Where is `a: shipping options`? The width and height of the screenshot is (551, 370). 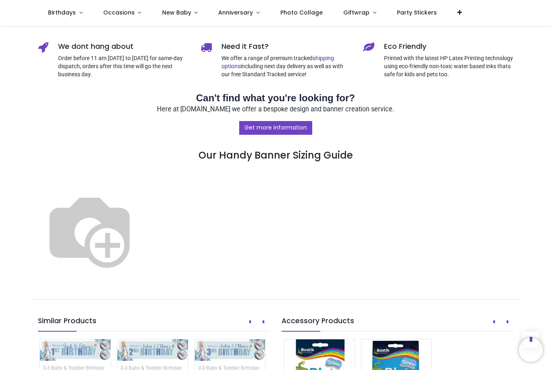 a: shipping options is located at coordinates (278, 62).